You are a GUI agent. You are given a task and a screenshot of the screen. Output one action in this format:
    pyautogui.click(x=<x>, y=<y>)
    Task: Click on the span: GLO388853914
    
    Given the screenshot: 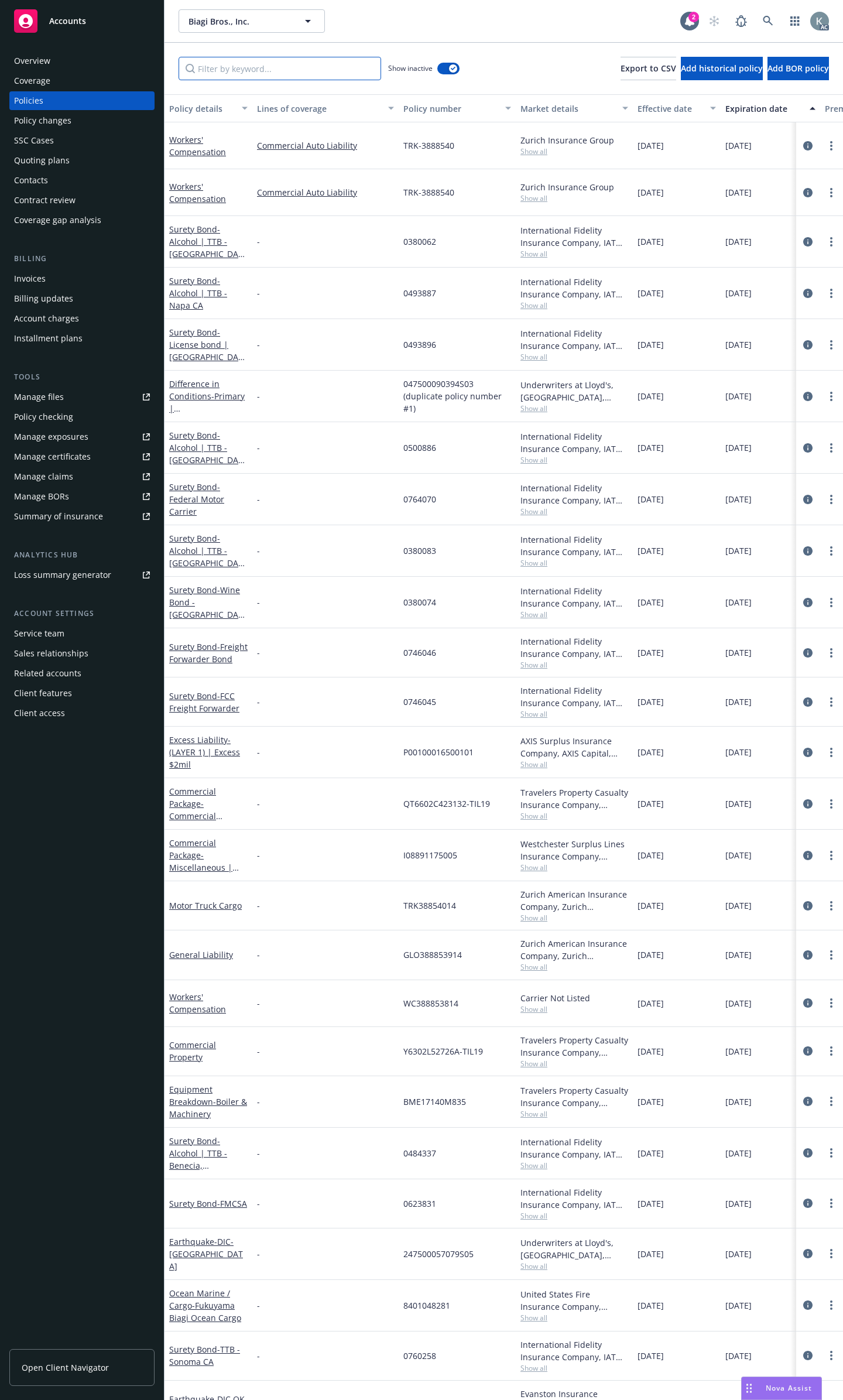 What is the action you would take?
    pyautogui.click(x=433, y=955)
    